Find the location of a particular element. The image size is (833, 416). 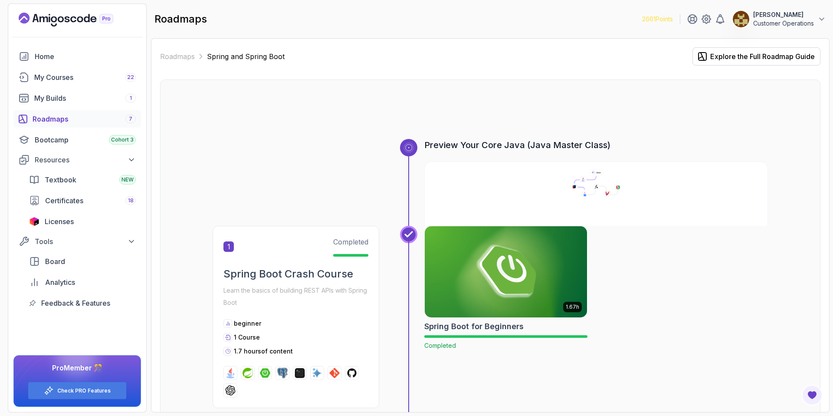

img: chatgpt logo is located at coordinates (230, 390).